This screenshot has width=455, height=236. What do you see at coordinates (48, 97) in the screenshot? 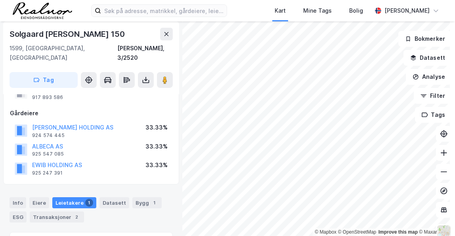
I see `div: 917 893 586` at bounding box center [48, 97].